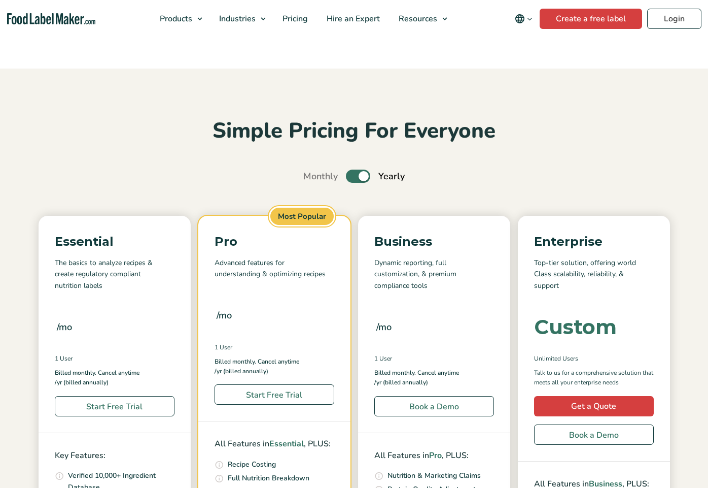 The width and height of the screenshot is (708, 488). What do you see at coordinates (354, 131) in the screenshot?
I see `h2: Simple Pricing For Everyone` at bounding box center [354, 131].